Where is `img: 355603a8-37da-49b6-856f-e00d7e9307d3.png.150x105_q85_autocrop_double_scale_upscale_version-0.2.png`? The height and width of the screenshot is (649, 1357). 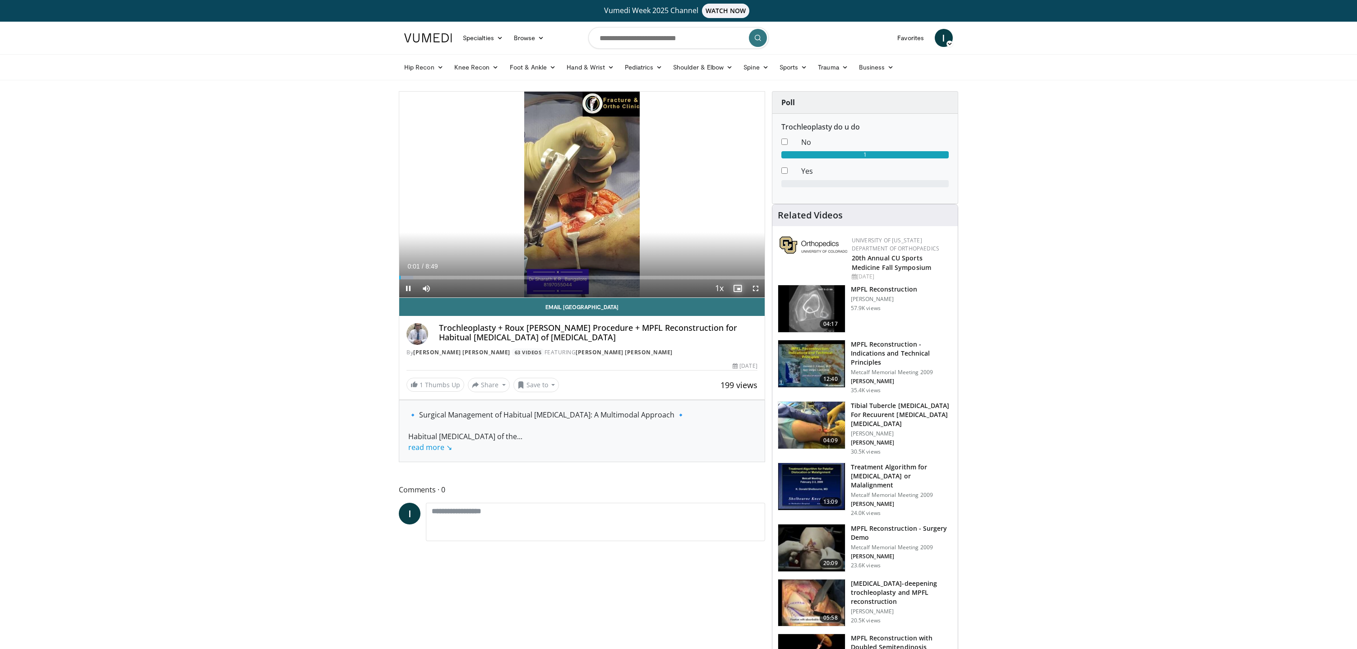
img: 355603a8-37da-49b6-856f-e00d7e9307d3.png.150x105_q85_autocrop_double_scale_upscale_version-0.2.png is located at coordinates (813, 245).